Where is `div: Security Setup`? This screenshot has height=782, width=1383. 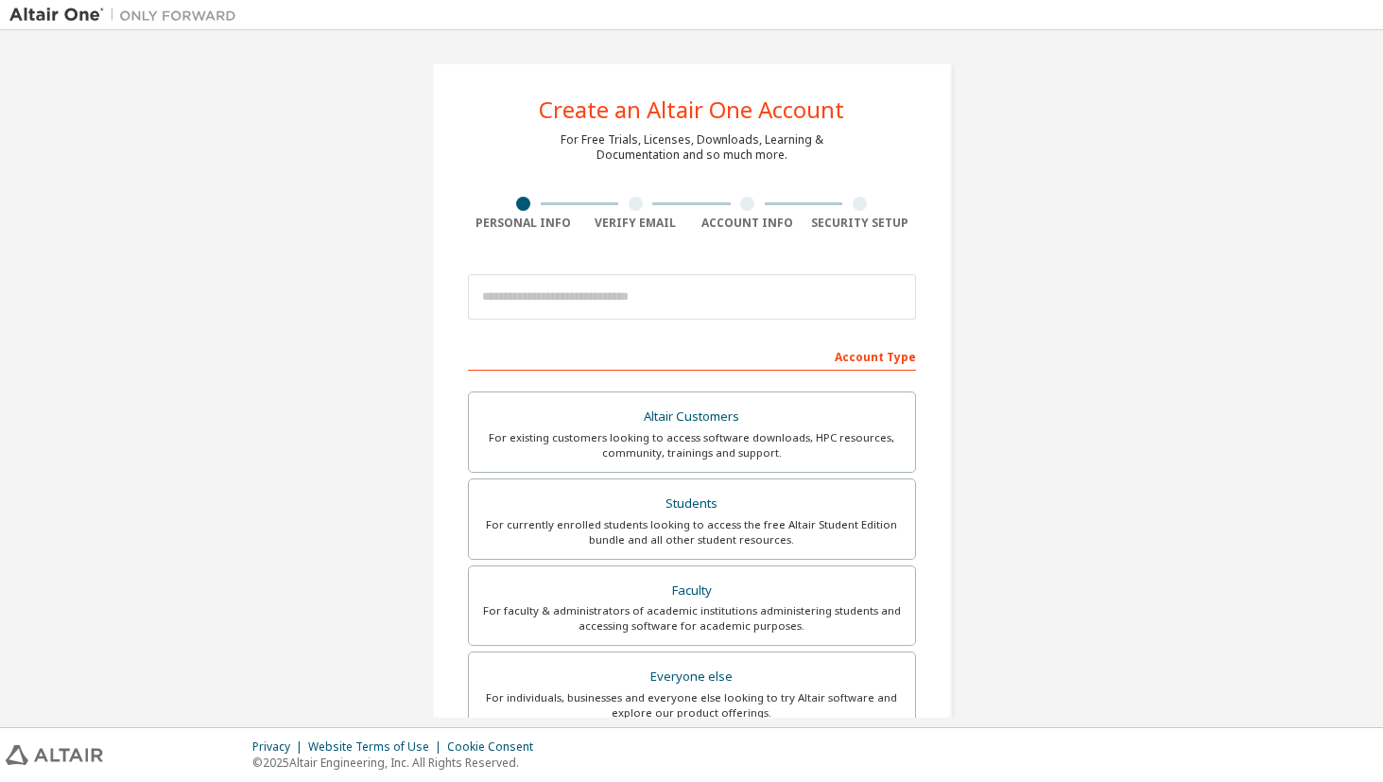 div: Security Setup is located at coordinates (859, 223).